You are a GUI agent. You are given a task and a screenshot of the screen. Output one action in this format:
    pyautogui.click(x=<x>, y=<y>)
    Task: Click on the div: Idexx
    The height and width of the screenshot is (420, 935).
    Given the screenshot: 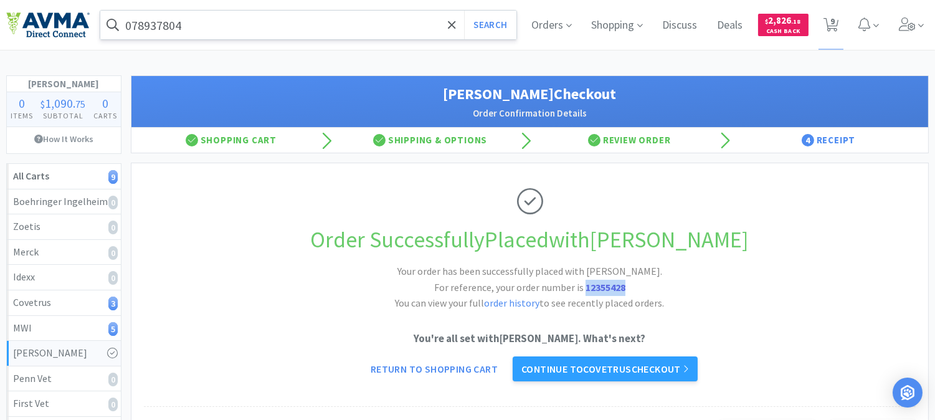 What is the action you would take?
    pyautogui.click(x=64, y=277)
    